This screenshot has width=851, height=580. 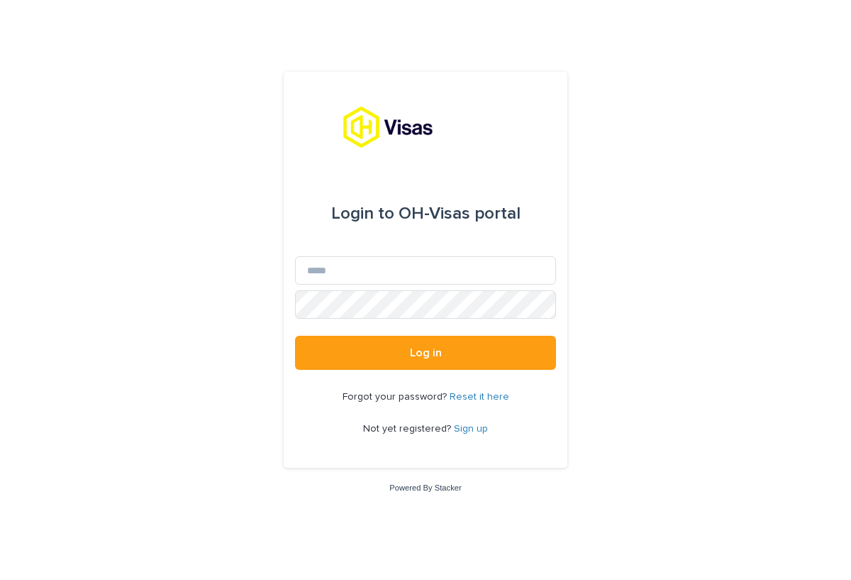 What do you see at coordinates (396, 397) in the screenshot?
I see `span: Forgot your password?` at bounding box center [396, 397].